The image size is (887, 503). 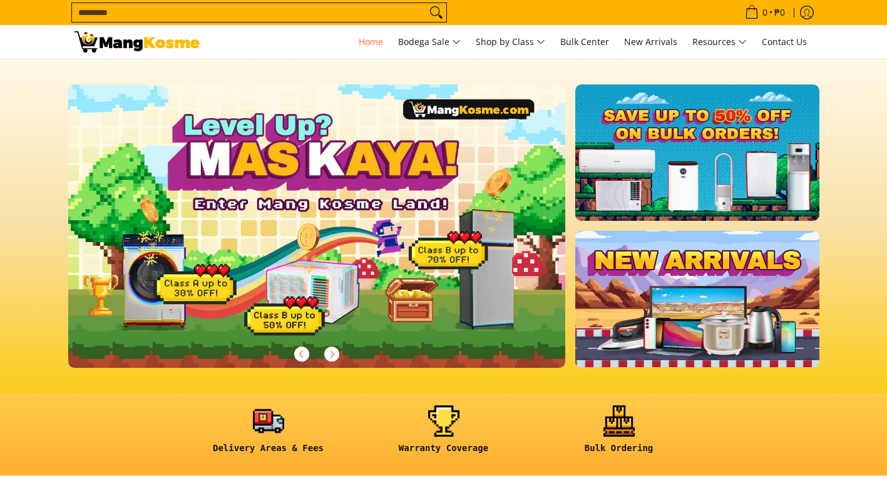 I want to click on a: Bodega Sale, so click(x=429, y=42).